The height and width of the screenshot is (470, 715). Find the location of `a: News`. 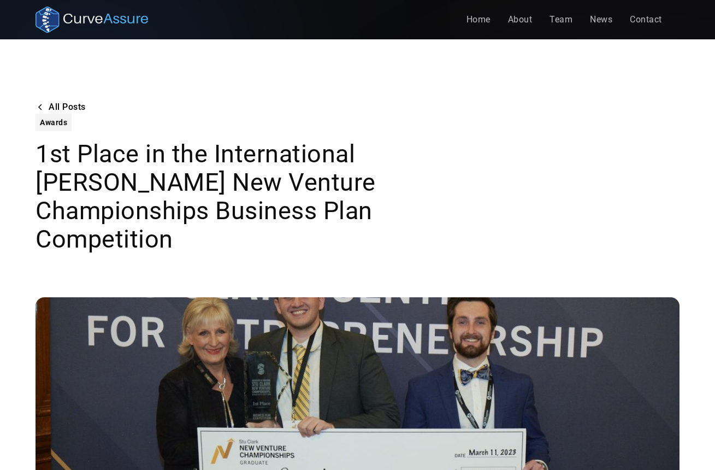

a: News is located at coordinates (601, 20).